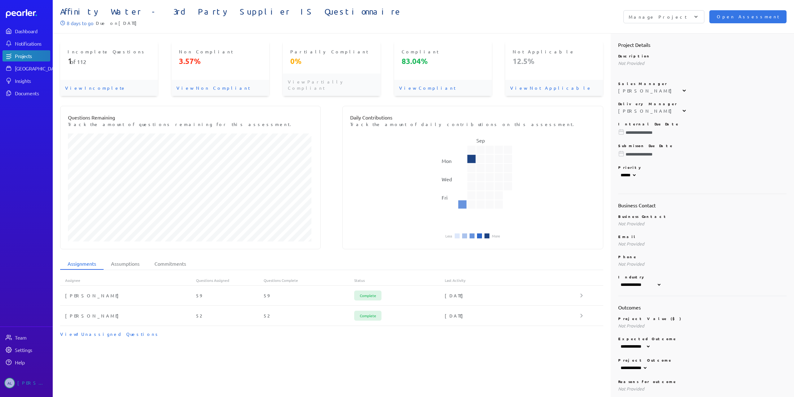 The height and width of the screenshot is (397, 794). Describe the element at coordinates (82, 61) in the screenshot. I see `span: 112` at that location.